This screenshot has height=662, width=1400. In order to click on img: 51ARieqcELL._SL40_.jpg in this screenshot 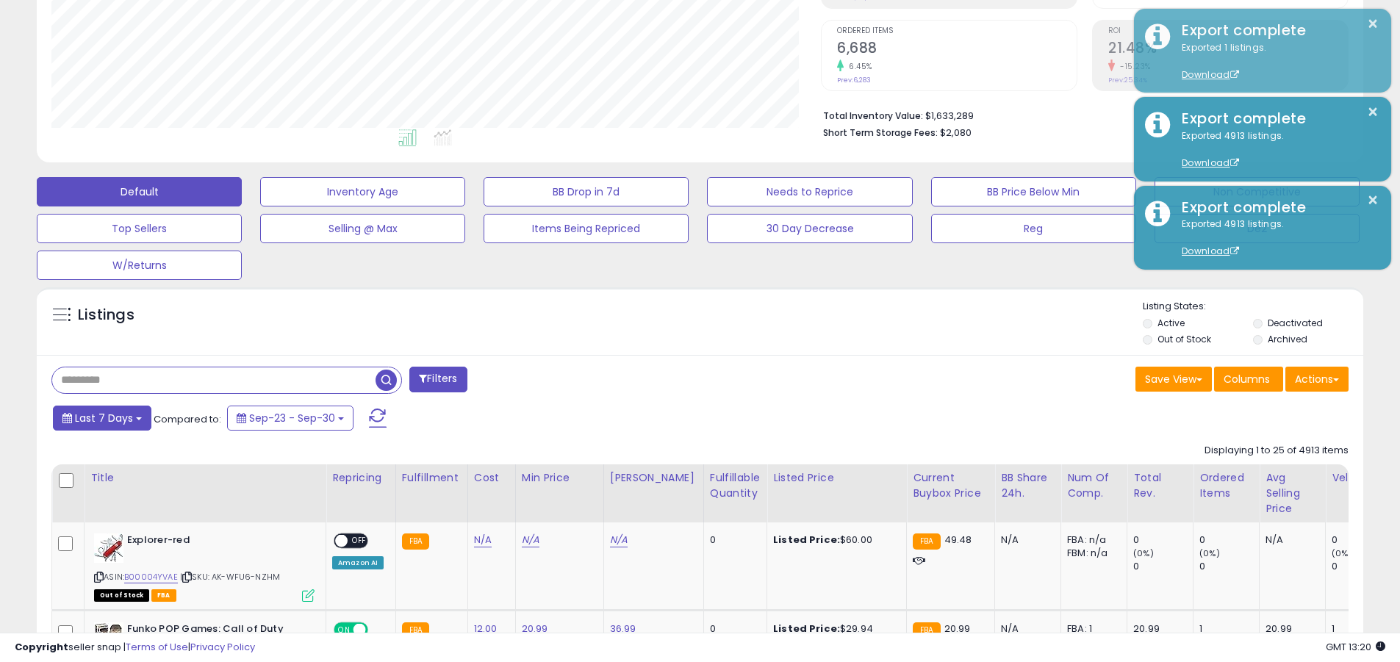, I will do `click(109, 632)`.